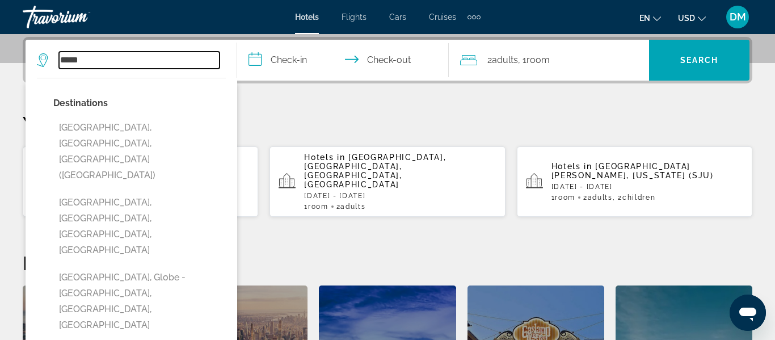 This screenshot has width=775, height=340. I want to click on button: Change language, so click(650, 18).